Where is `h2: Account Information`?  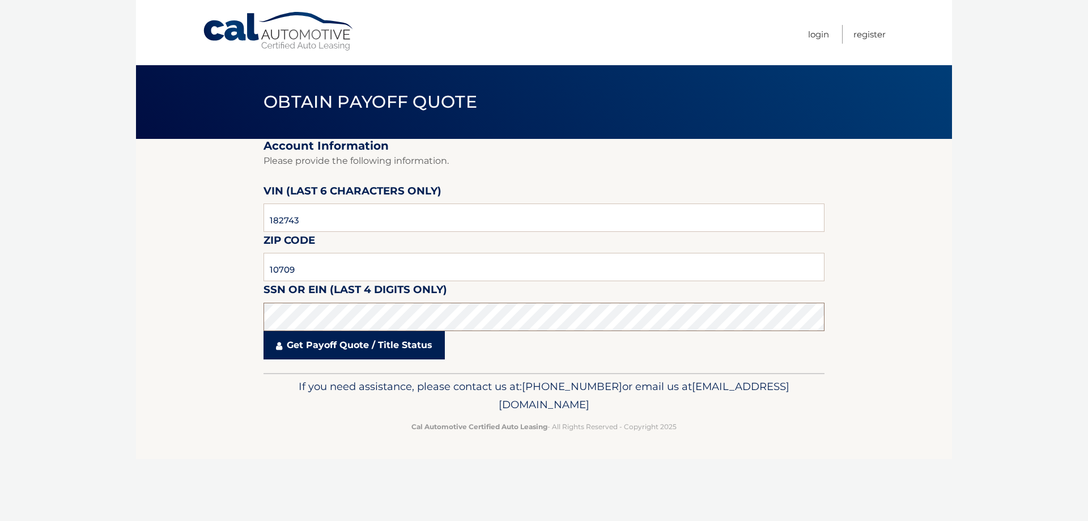
h2: Account Information is located at coordinates (544, 146).